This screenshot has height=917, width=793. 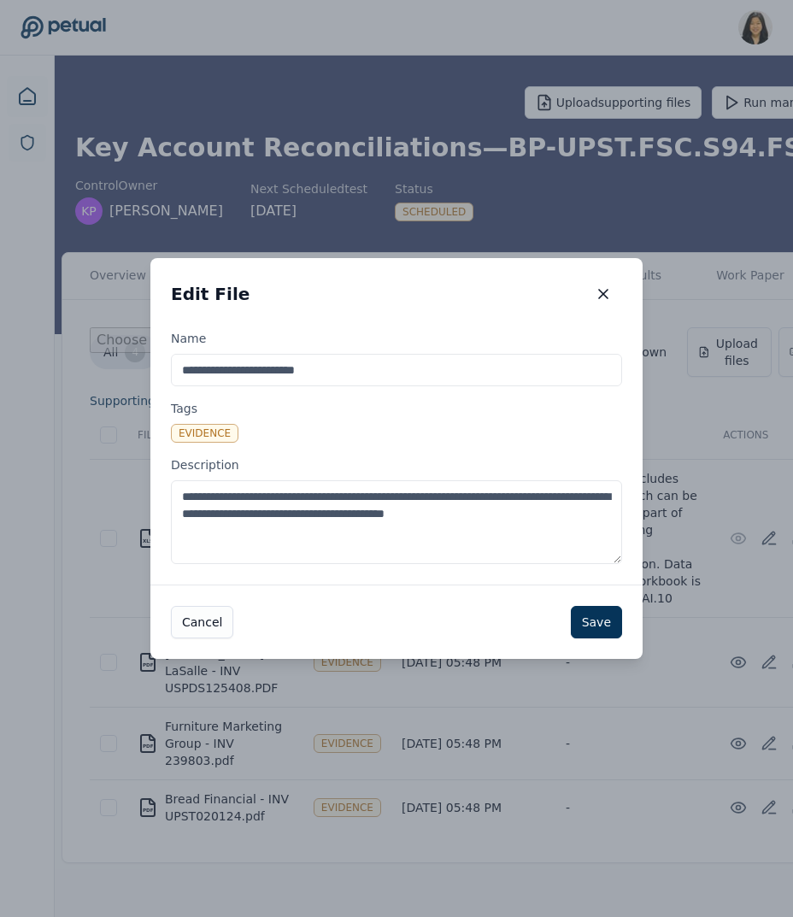 What do you see at coordinates (396, 421) in the screenshot?
I see `label: Tags` at bounding box center [396, 421].